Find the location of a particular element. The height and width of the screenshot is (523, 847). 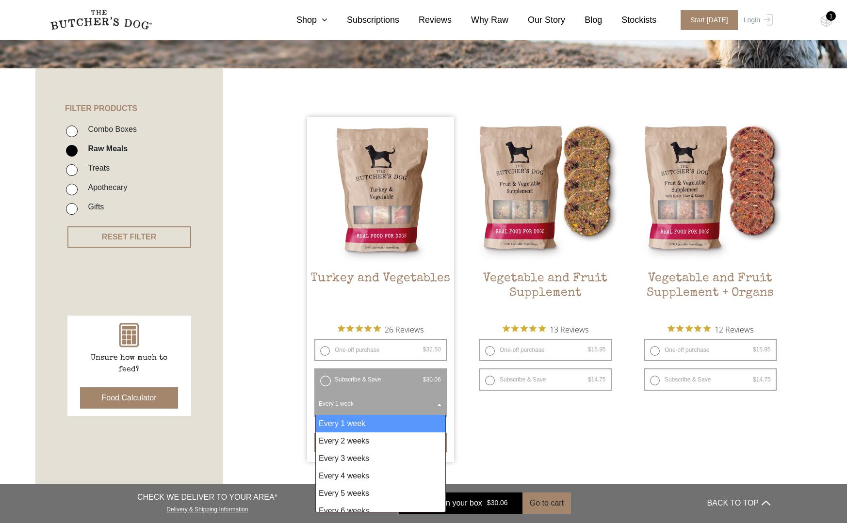

li: Every 1 week is located at coordinates (380, 424).